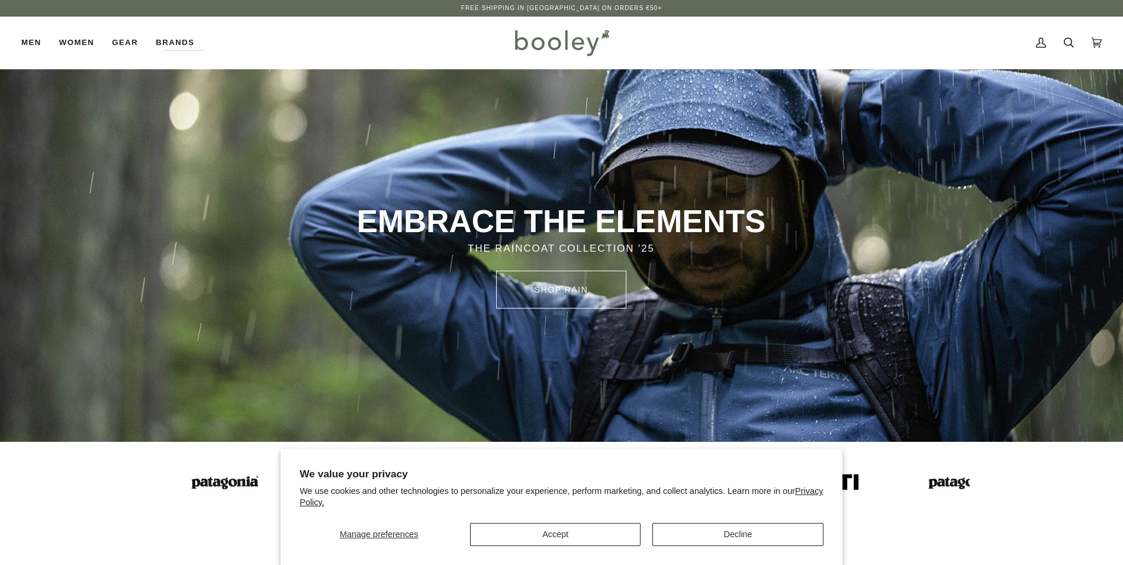 The width and height of the screenshot is (1123, 565). What do you see at coordinates (379, 534) in the screenshot?
I see `span: Manage preferences` at bounding box center [379, 534].